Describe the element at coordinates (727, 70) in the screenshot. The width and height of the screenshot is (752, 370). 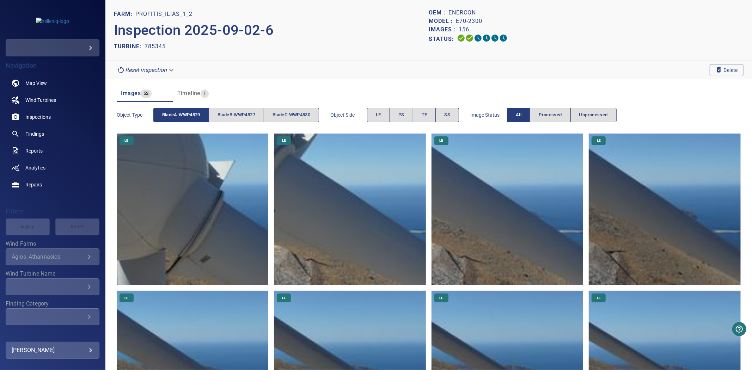
I see `button: Delete` at that location.